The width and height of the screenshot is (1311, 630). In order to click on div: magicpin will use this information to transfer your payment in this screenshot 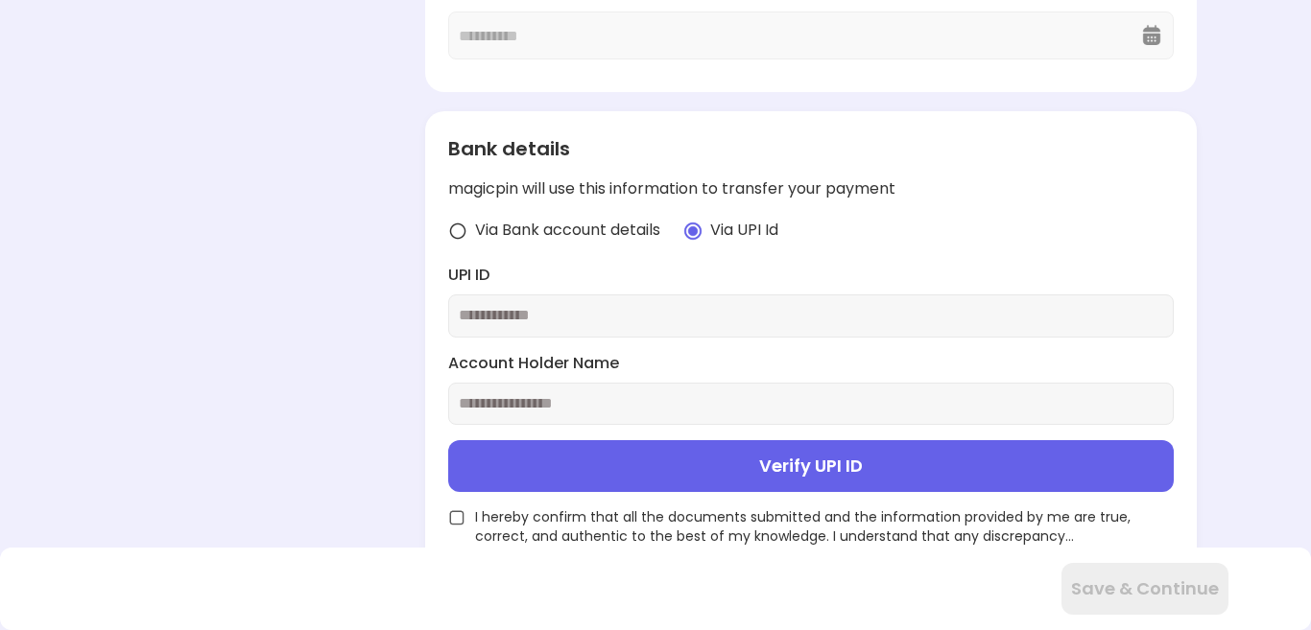, I will do `click(810, 189)`.